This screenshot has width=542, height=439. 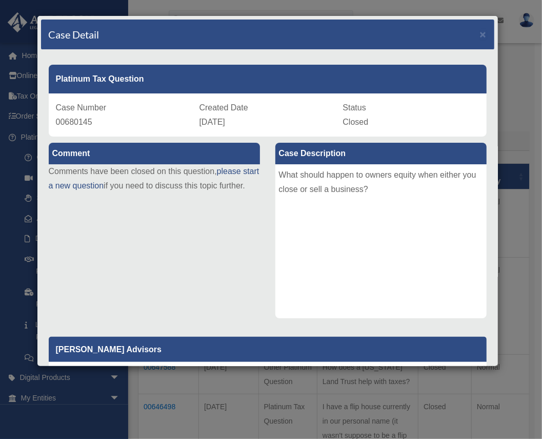 I want to click on div: What should happen to owners equity when either you close or sell a business?, so click(x=381, y=241).